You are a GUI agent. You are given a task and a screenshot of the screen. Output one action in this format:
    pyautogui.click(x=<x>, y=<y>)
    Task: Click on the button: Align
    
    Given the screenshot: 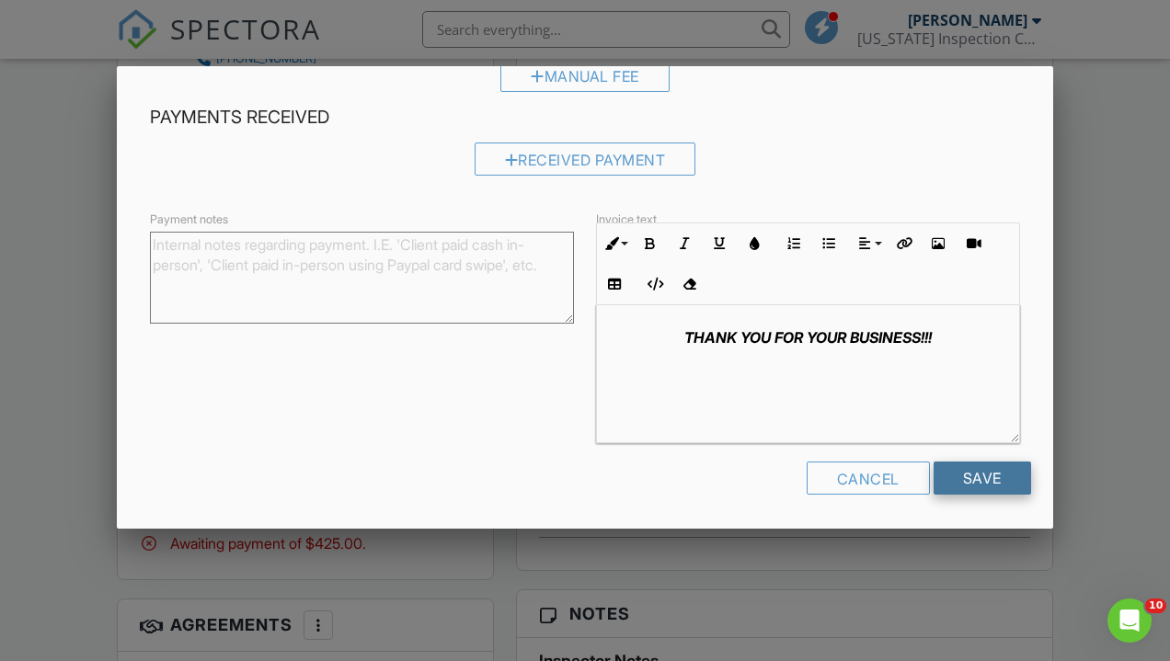 What is the action you would take?
    pyautogui.click(x=868, y=244)
    